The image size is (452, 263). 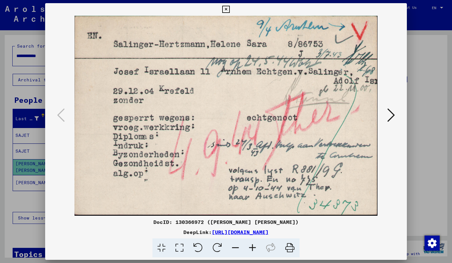 I want to click on img: 001.jpg, so click(x=226, y=116).